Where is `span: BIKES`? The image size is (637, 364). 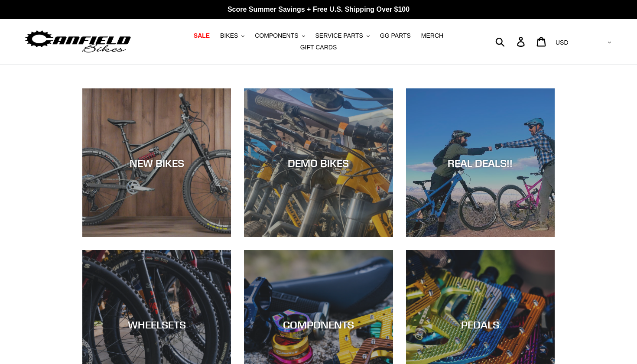
span: BIKES is located at coordinates (229, 36).